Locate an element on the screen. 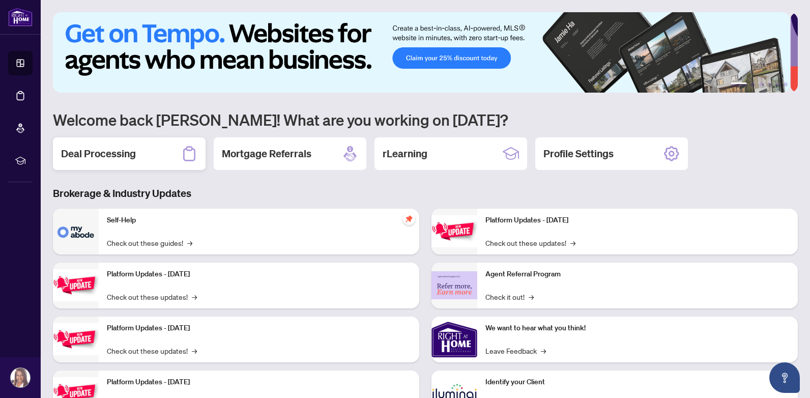 The width and height of the screenshot is (810, 398). p: Agent Referral Program is located at coordinates (638, 274).